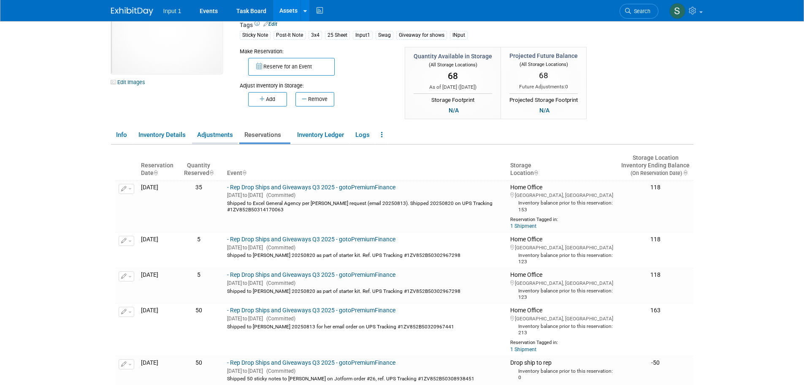  Describe the element at coordinates (159, 166) in the screenshot. I see `th: ReservationDate : activate to sort column ascending` at that location.